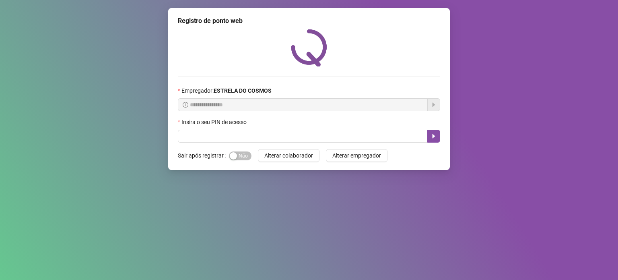 This screenshot has height=280, width=618. Describe the element at coordinates (227, 91) in the screenshot. I see `span: Empregador :` at that location.